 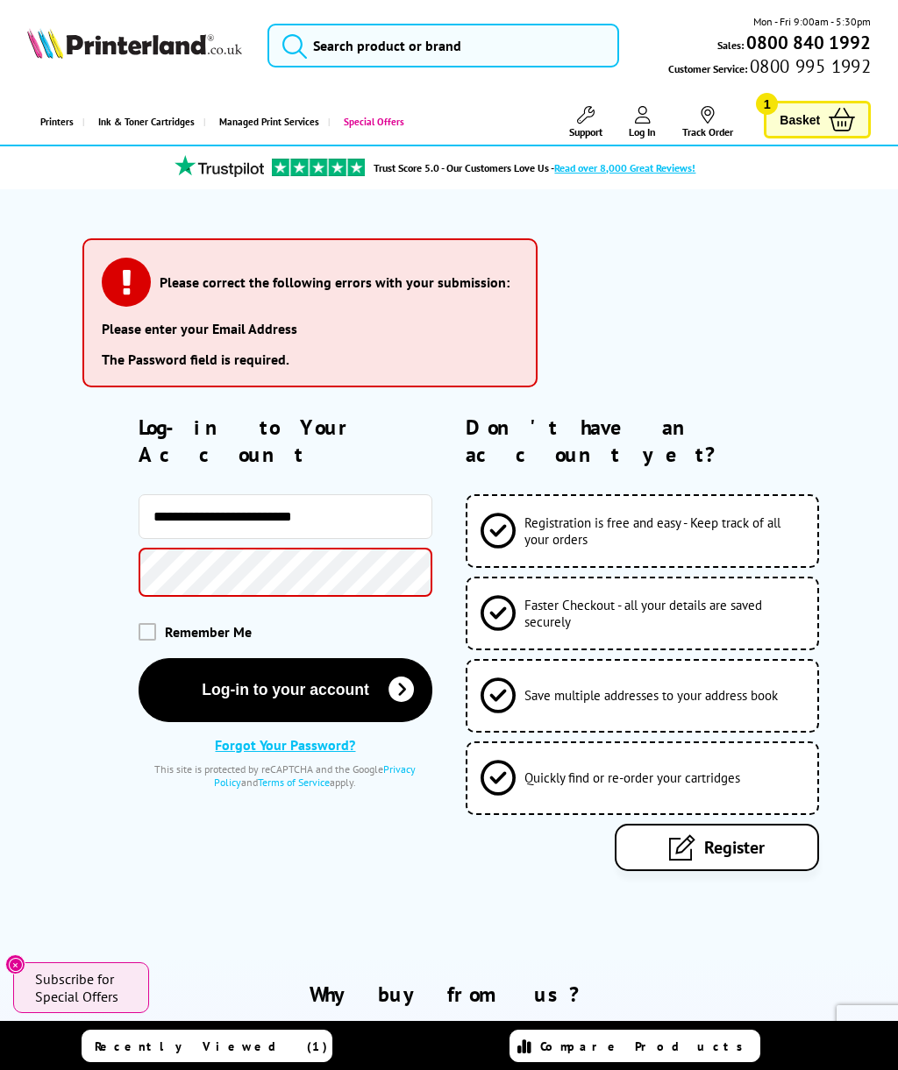 I want to click on a: 0800 840 1992, so click(x=806, y=42).